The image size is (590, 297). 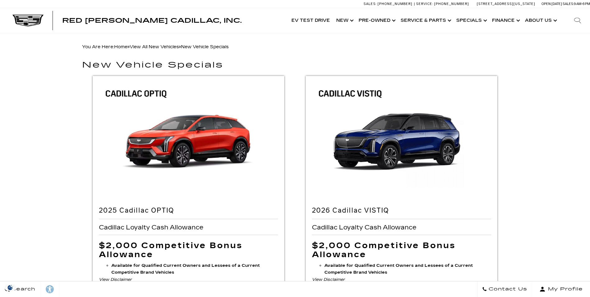 I want to click on section: Click to Open Cookie Consent Modal, so click(x=10, y=287).